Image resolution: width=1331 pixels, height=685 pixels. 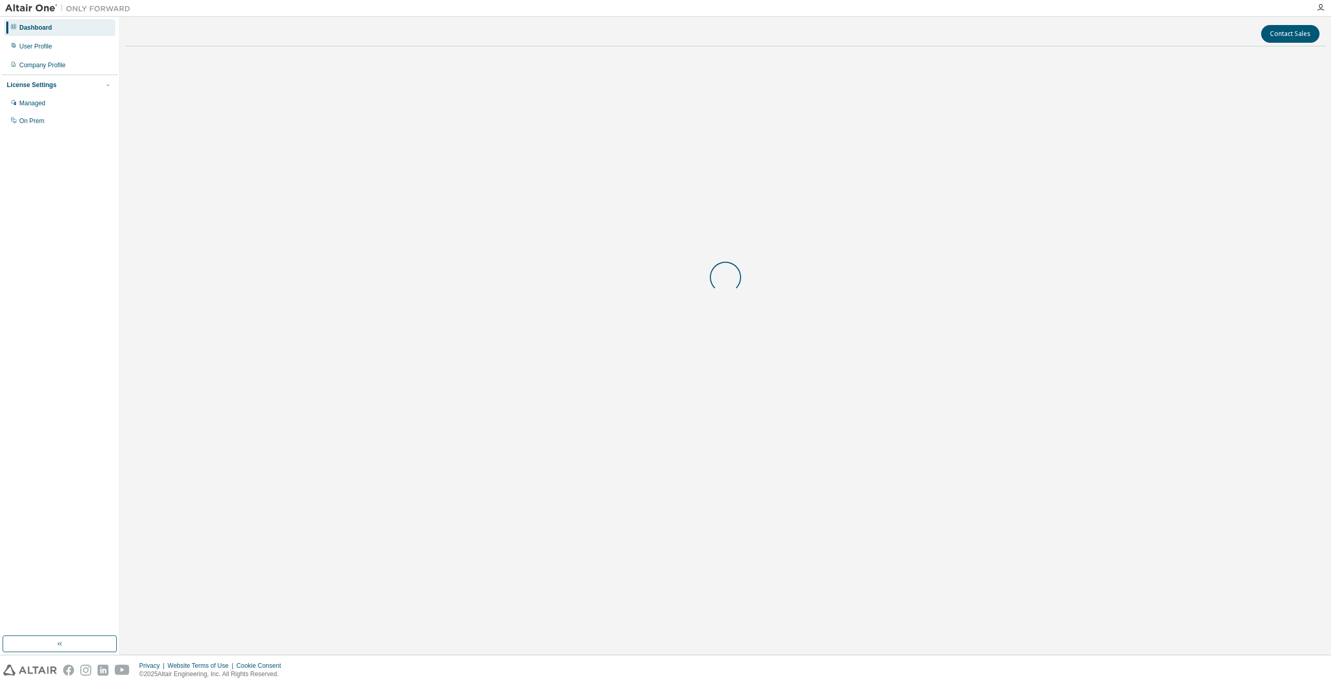 What do you see at coordinates (42, 65) in the screenshot?
I see `div: Company Profile` at bounding box center [42, 65].